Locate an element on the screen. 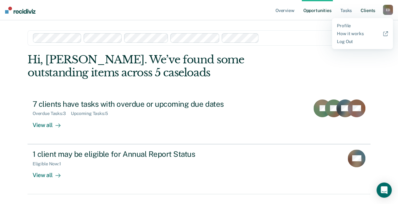 Image resolution: width=398 pixels, height=204 pixels. img: Recidiviz is located at coordinates (20, 10).